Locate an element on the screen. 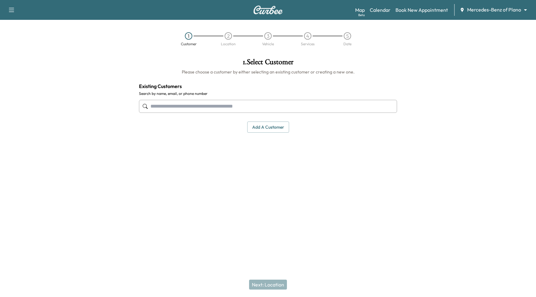 The height and width of the screenshot is (297, 536). div: Date is located at coordinates (348, 44).